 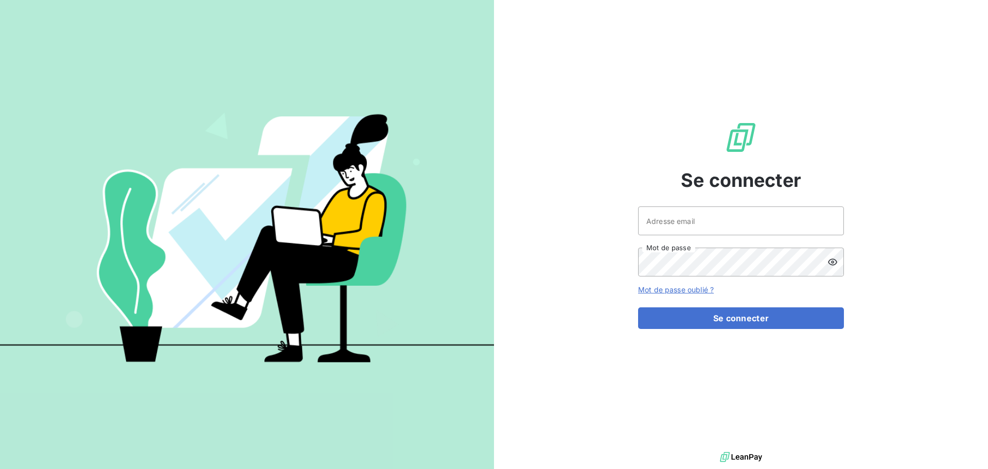 What do you see at coordinates (741, 180) in the screenshot?
I see `span: Se connecter` at bounding box center [741, 180].